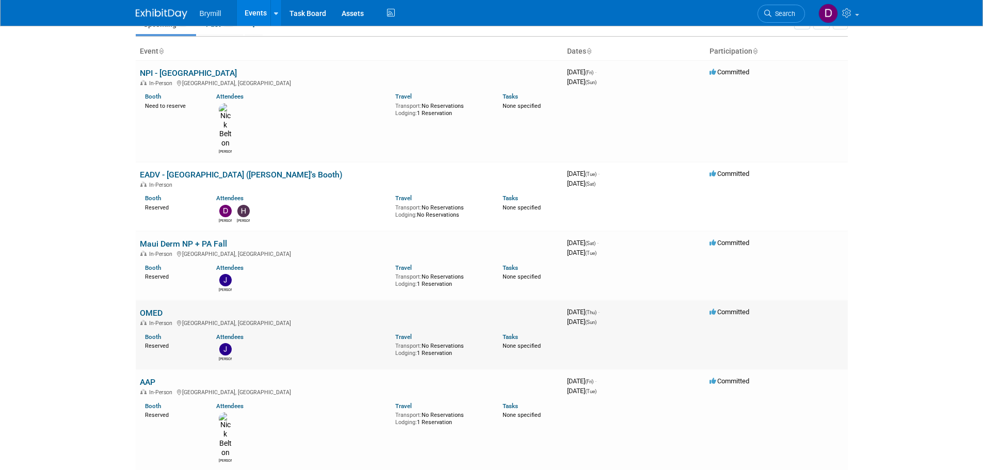 This screenshot has width=983, height=470. I want to click on span: (Fri), so click(589, 72).